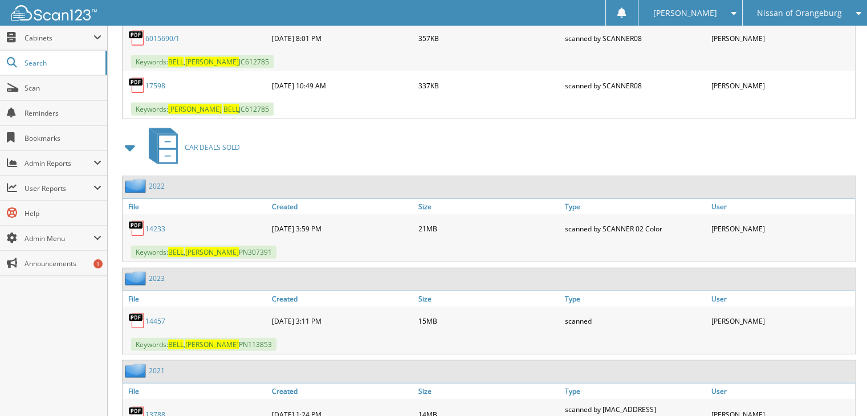 The height and width of the screenshot is (416, 867). I want to click on span: Keywords: , PN113853, so click(204, 344).